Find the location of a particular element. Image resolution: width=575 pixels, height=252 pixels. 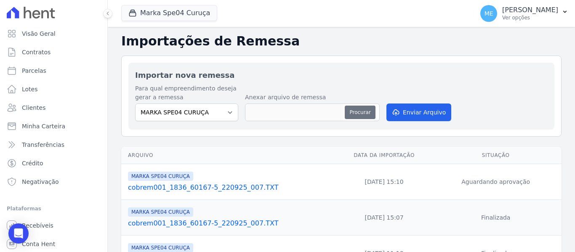

span: Conta Hent is located at coordinates (38, 244).